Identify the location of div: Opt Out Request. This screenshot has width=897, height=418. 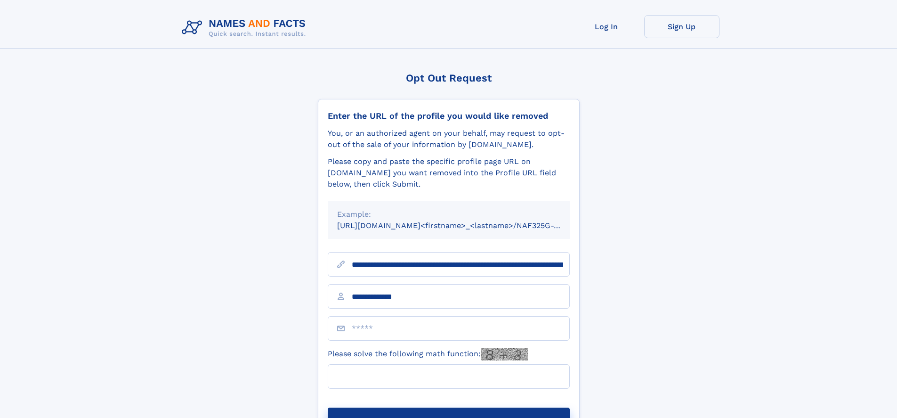
(449, 78).